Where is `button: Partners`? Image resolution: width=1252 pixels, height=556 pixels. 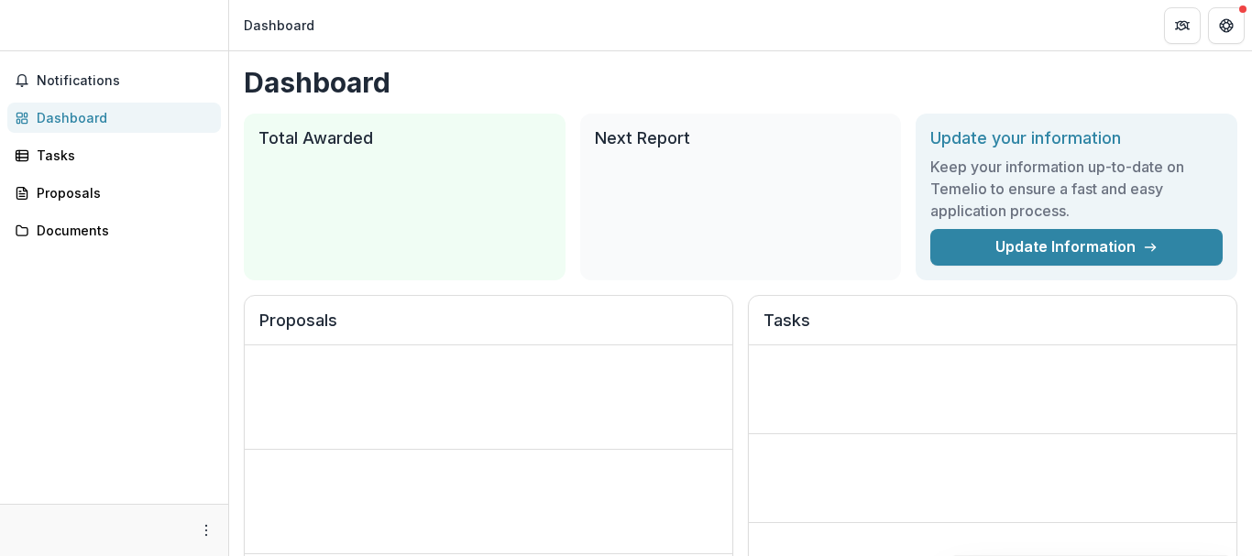
button: Partners is located at coordinates (1182, 26).